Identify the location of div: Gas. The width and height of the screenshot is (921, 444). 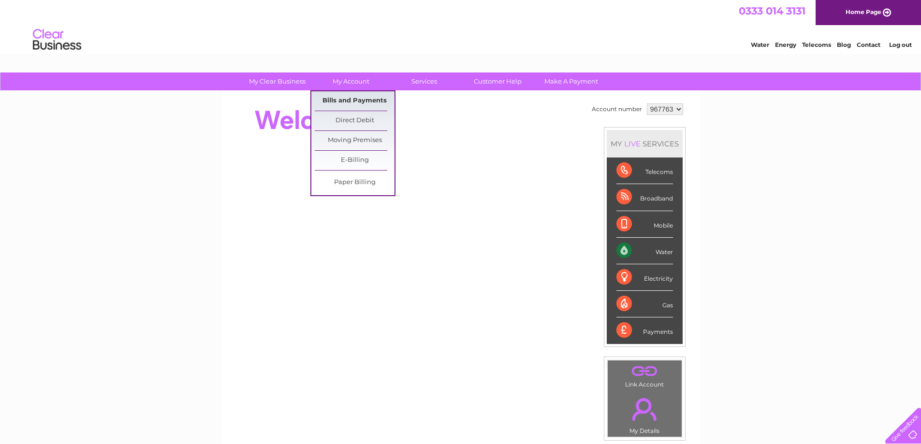
(645, 304).